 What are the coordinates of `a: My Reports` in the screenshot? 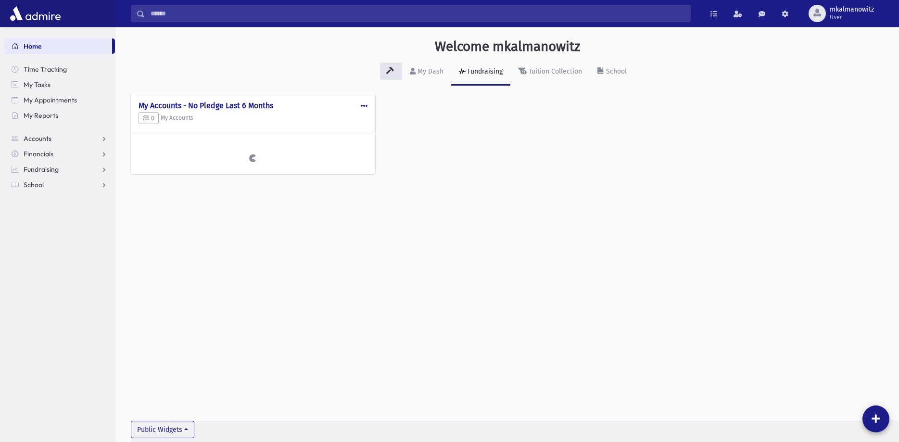 It's located at (59, 115).